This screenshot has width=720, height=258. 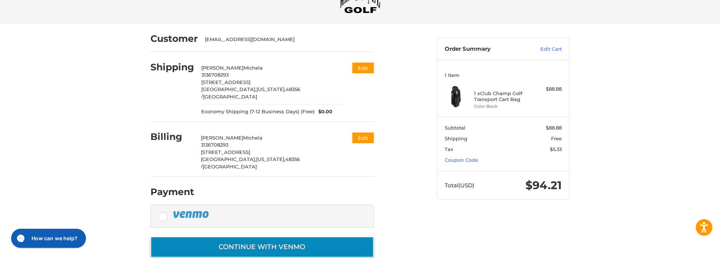 I want to click on span: Subtotal, so click(x=455, y=128).